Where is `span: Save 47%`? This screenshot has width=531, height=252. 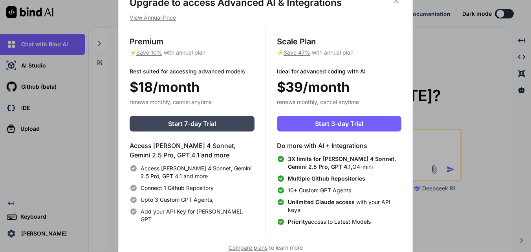 span: Save 47% is located at coordinates (297, 52).